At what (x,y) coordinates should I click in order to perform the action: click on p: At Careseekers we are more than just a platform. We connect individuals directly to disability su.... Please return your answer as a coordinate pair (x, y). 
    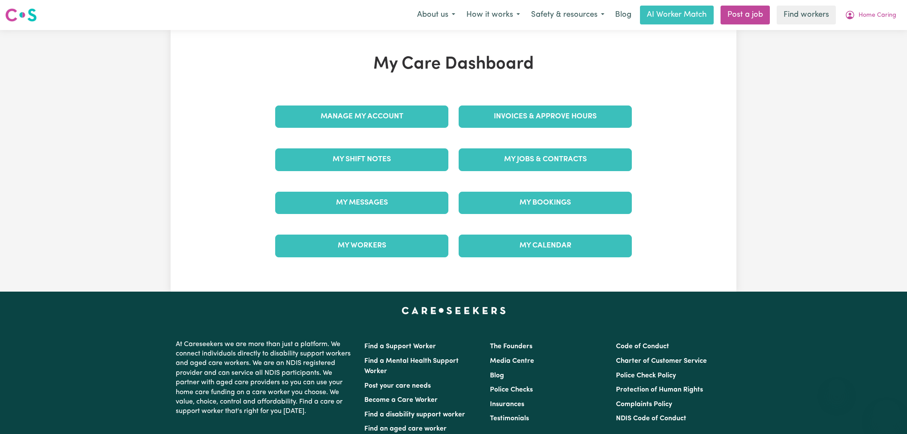
    Looking at the image, I should click on (265, 378).